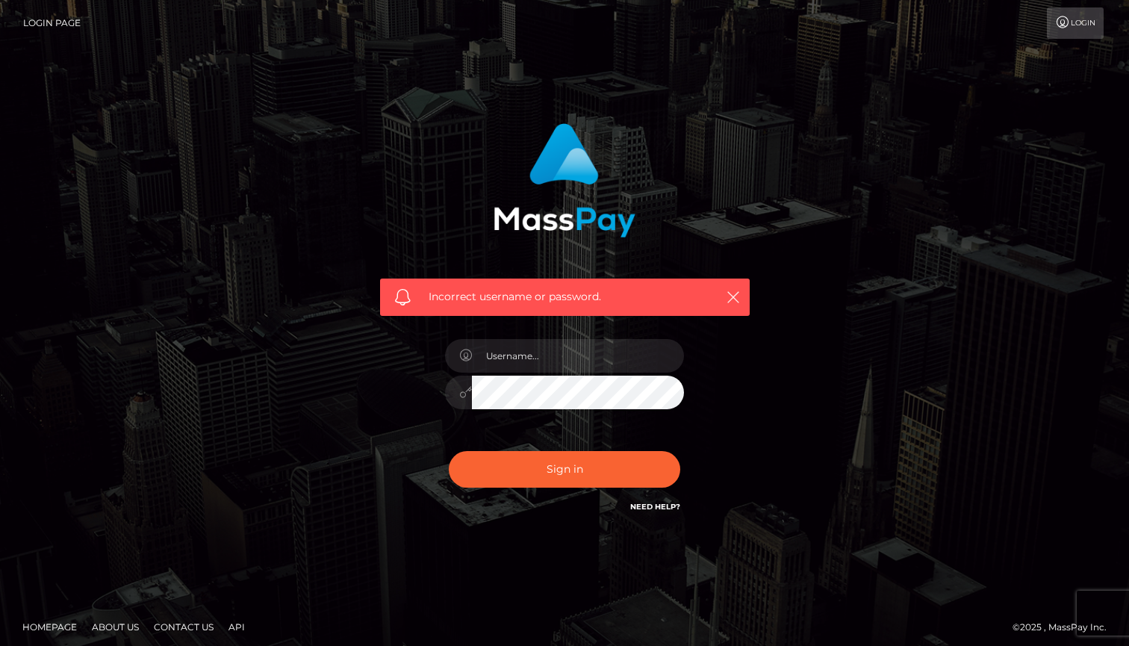 The height and width of the screenshot is (646, 1129). Describe the element at coordinates (184, 627) in the screenshot. I see `a: Contact Us` at that location.